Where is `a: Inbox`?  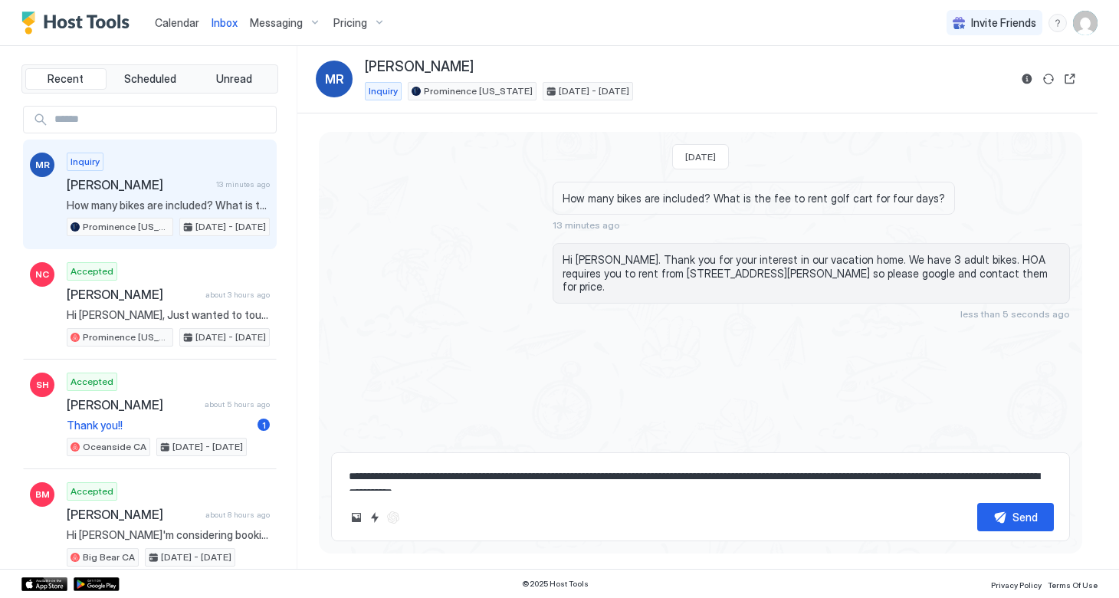
a: Inbox is located at coordinates (225, 22).